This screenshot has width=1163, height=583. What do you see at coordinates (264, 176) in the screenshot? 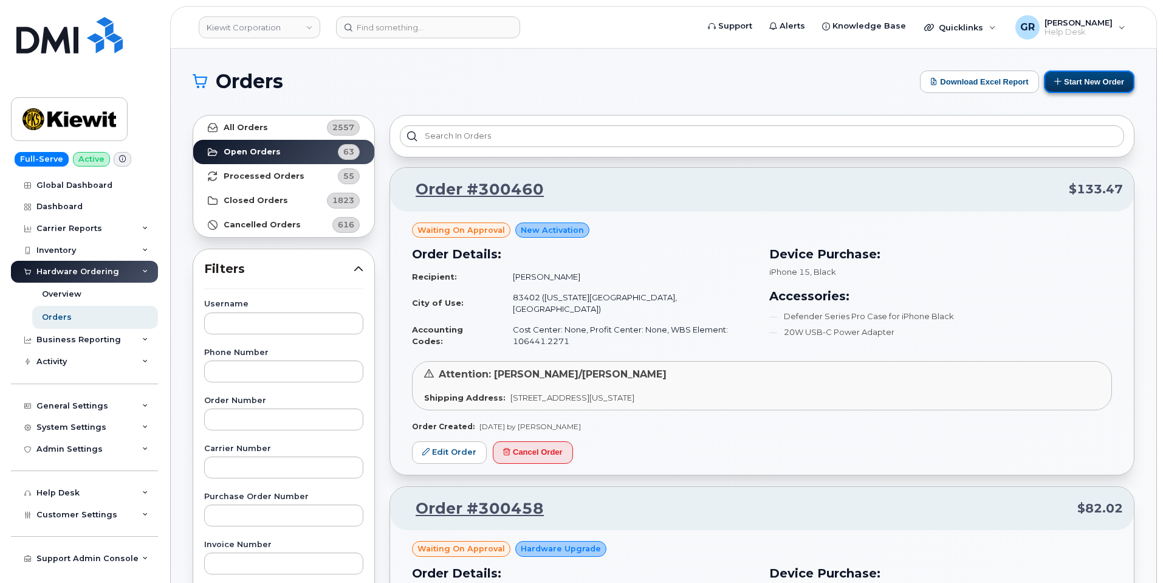
I see `strong: Processed Orders` at bounding box center [264, 176].